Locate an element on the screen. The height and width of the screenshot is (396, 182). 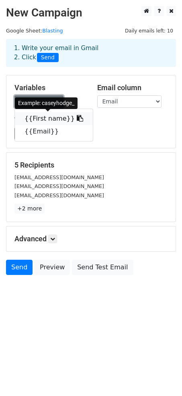
h5: Email column is located at coordinates (132, 88).